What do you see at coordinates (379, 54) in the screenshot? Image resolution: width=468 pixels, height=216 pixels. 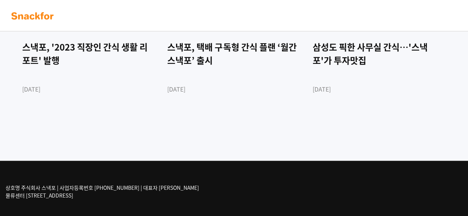 I see `div: 삼성도 픽한 사무실 간식…'스낵포'가 투자맛집` at bounding box center [379, 54].